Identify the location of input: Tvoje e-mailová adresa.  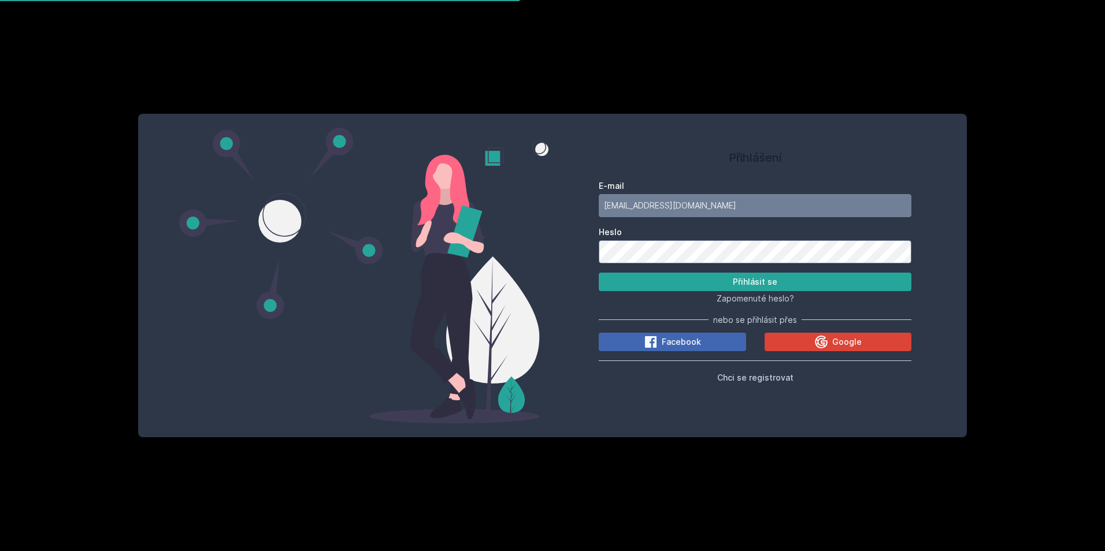
(755, 206).